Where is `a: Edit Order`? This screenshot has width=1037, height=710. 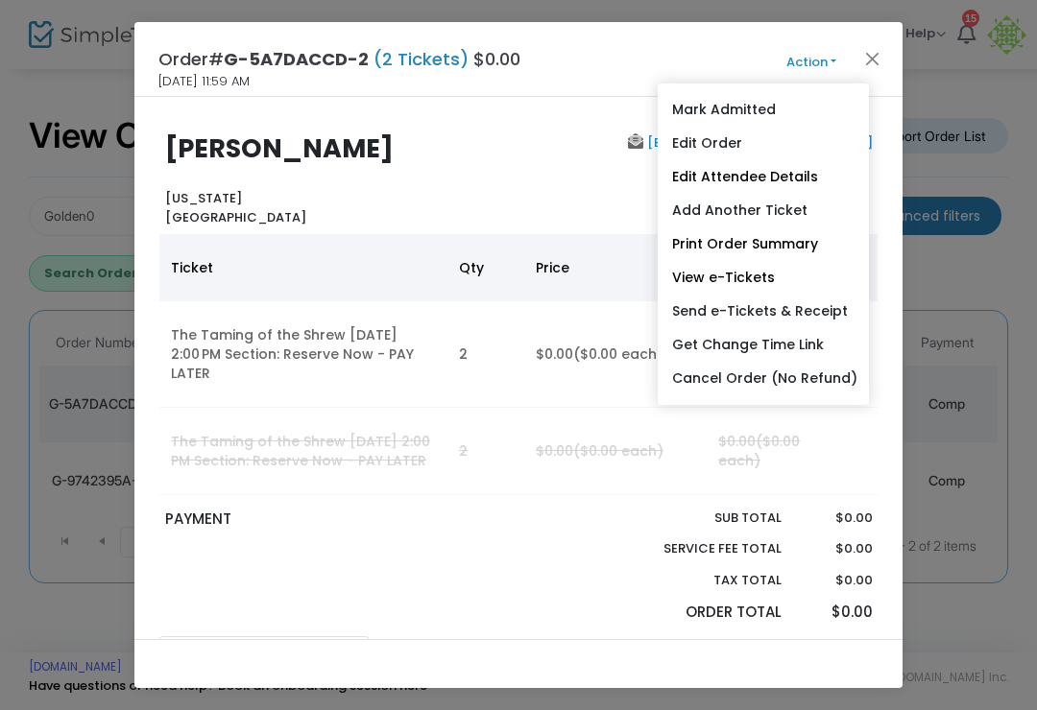
a: Edit Order is located at coordinates (763, 143).